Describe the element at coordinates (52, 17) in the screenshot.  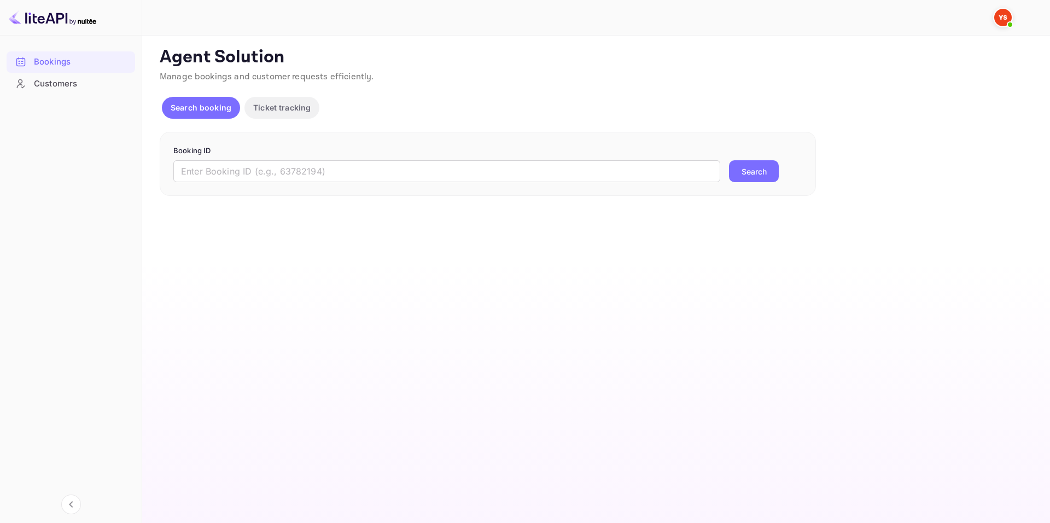
I see `img: LiteAPI logo` at that location.